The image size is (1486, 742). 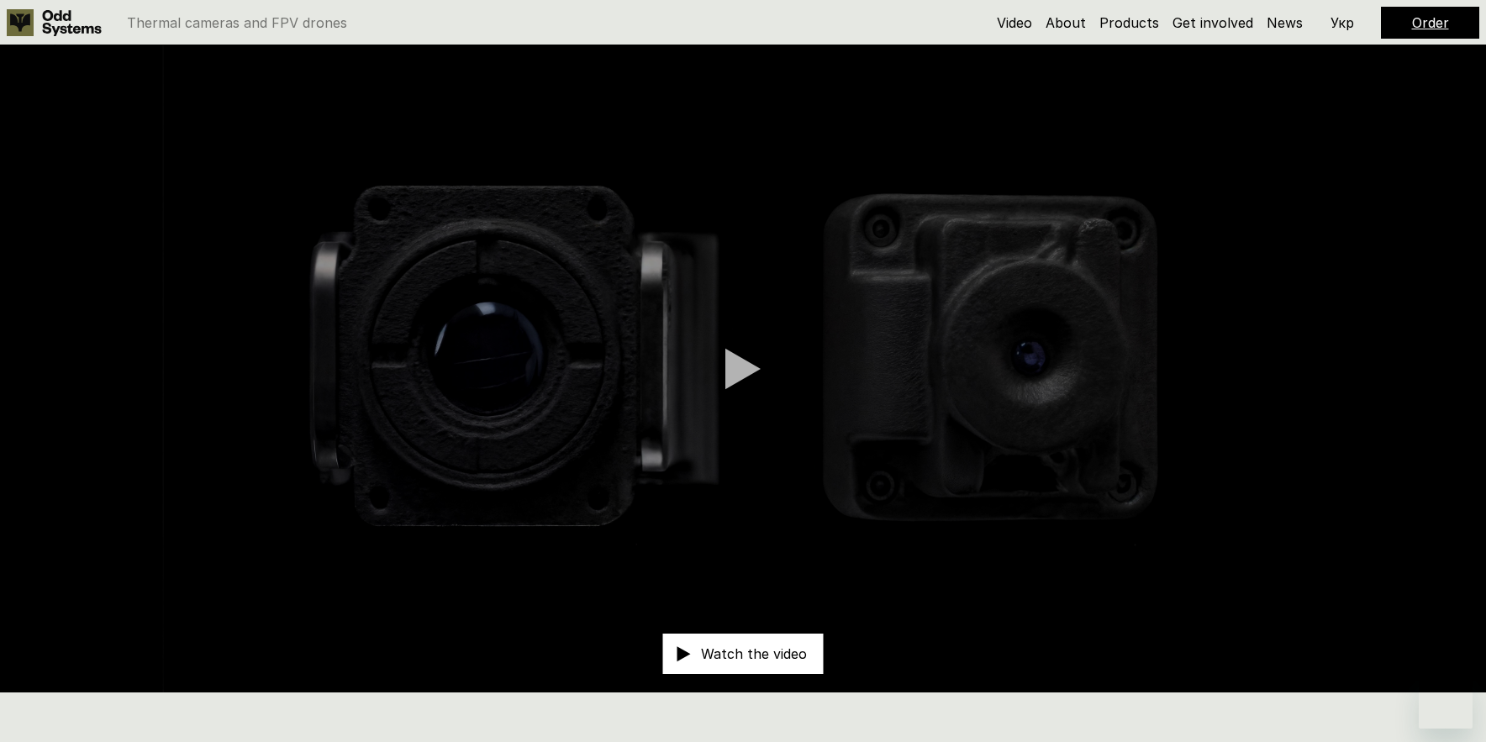 What do you see at coordinates (754, 654) in the screenshot?
I see `p: Watch the video` at bounding box center [754, 654].